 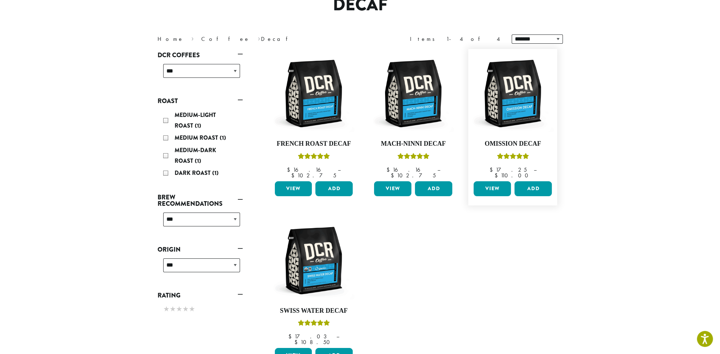 I want to click on div: Items 1-4 of 4, so click(x=455, y=39).